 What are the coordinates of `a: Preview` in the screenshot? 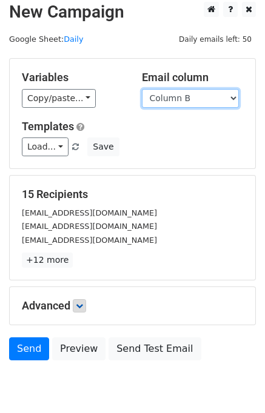 It's located at (79, 349).